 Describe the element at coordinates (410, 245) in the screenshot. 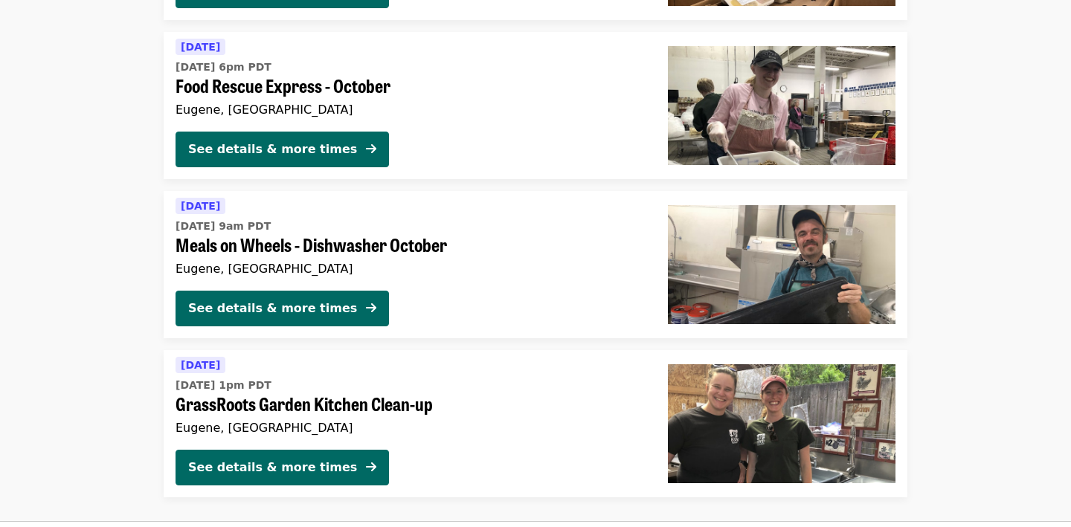

I see `span: Meals on Wheels - Dishwasher October` at that location.